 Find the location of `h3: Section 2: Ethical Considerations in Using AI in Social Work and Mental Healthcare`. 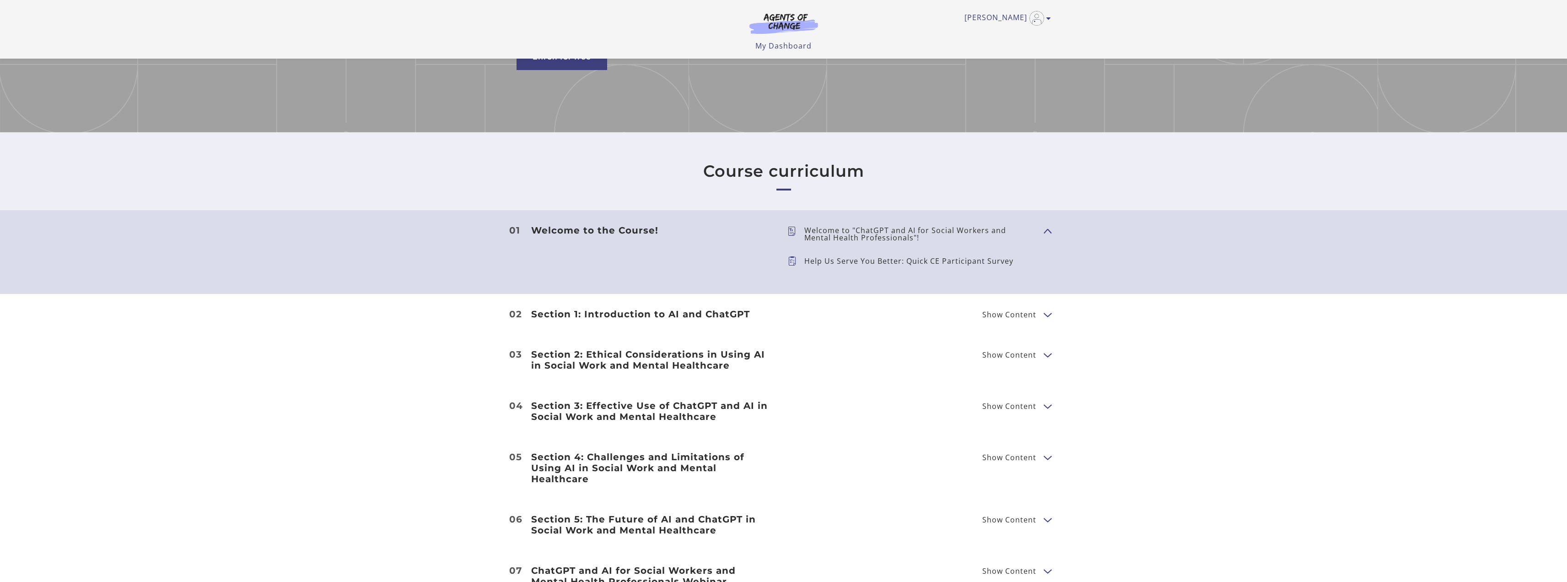

h3: Section 2: Ethical Considerations in Using AI in Social Work and Mental Healthcare is located at coordinates (652, 360).